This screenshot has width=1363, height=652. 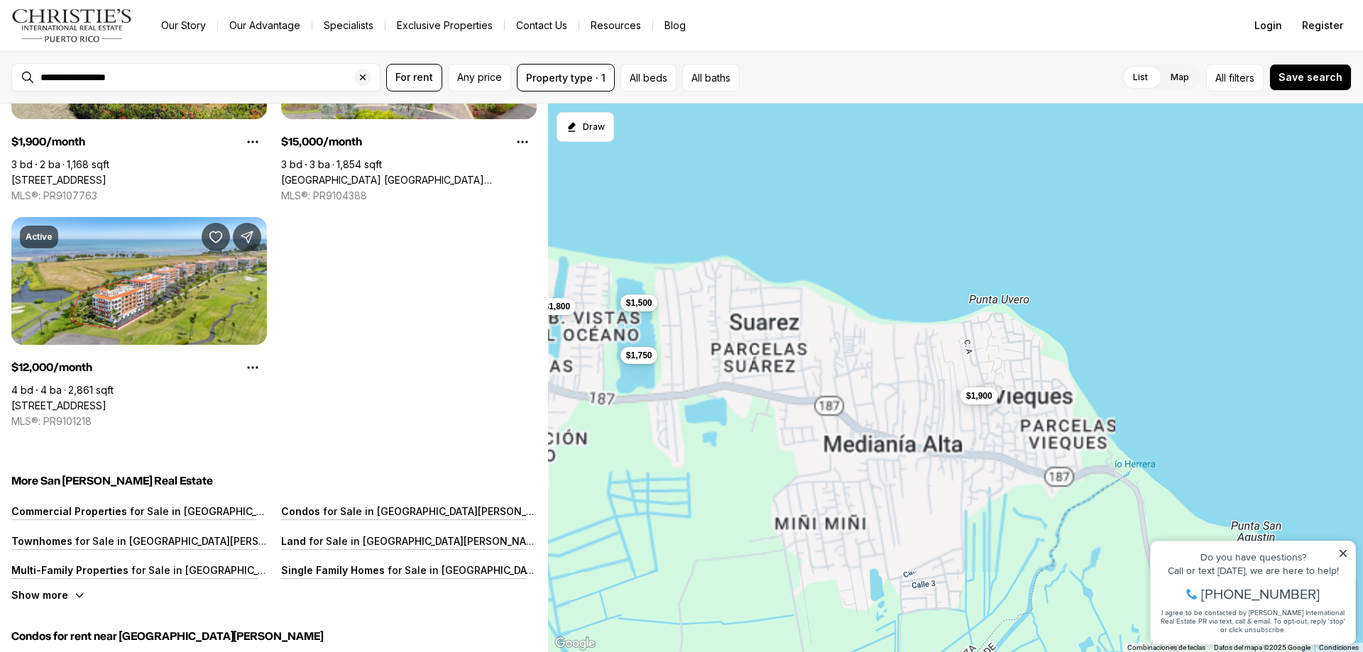 I want to click on a: Specialists, so click(x=348, y=26).